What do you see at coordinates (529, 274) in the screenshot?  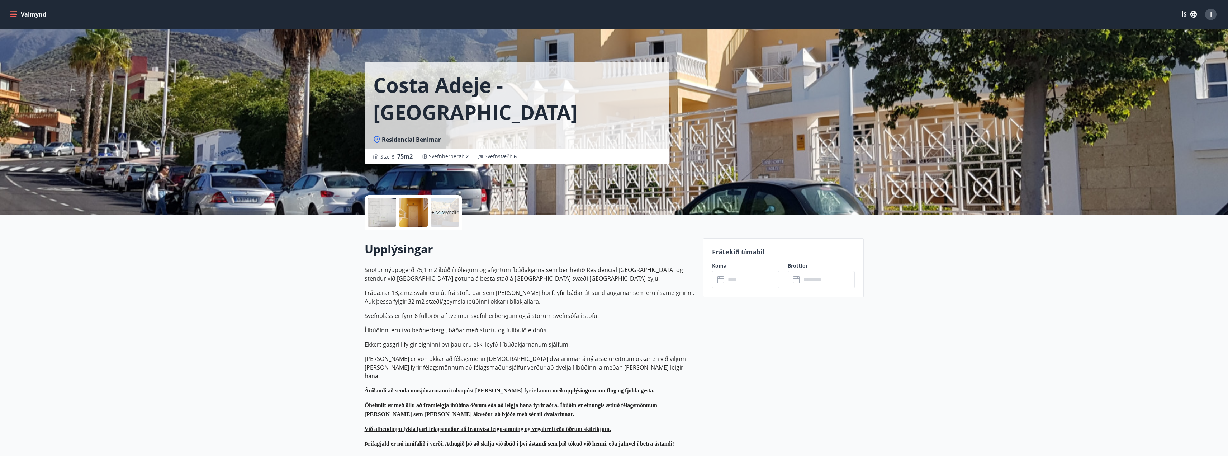 I see `p: Snotur nýuppgerð 75,1 m2 íbúð í rólegum og afgirtum íbúðakjarna sem ber heitið Residencial [GEOGR...` at bounding box center [529, 274].